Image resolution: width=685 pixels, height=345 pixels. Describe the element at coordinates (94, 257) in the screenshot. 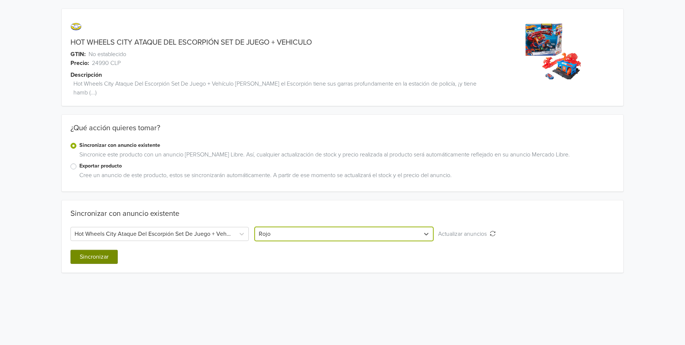

I see `button: Sincronizar` at that location.